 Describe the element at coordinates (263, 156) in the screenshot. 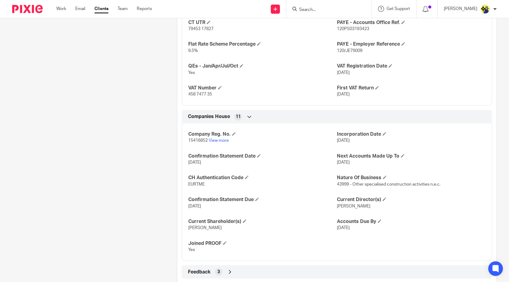

I see `h4: Confirmation Statement Date` at that location.